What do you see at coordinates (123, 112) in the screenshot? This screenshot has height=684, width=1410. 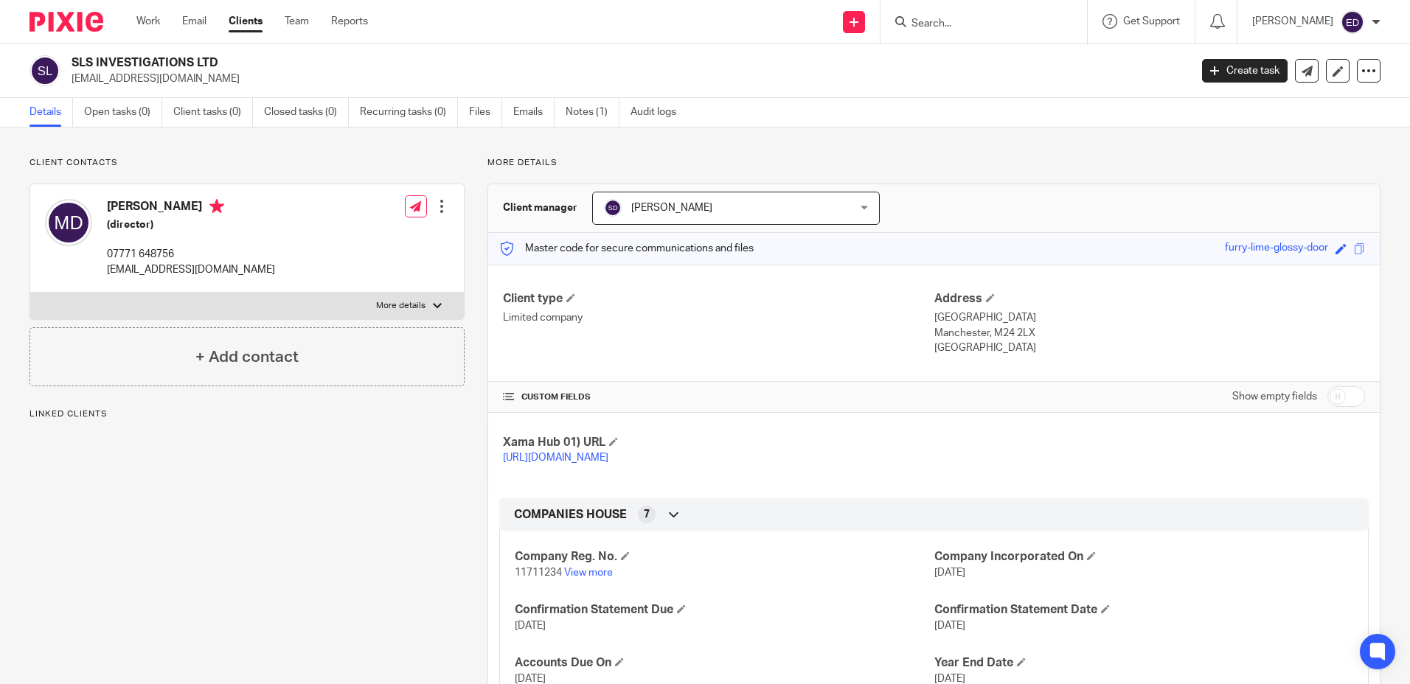 I see `a: Open tasks (0)` at bounding box center [123, 112].